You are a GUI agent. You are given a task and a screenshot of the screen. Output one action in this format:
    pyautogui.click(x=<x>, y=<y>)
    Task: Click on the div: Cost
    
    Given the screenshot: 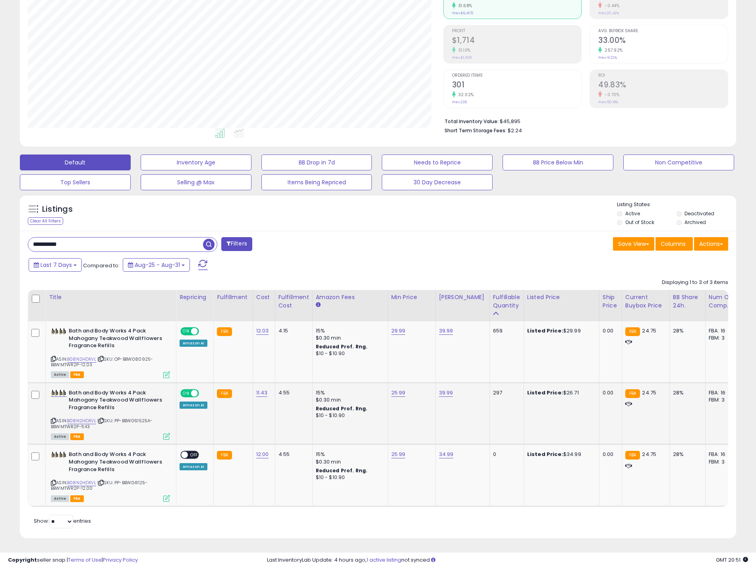 What is the action you would take?
    pyautogui.click(x=264, y=297)
    